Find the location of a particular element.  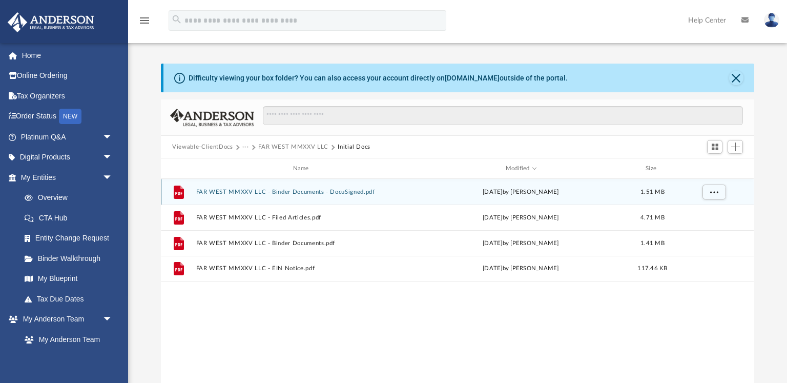

button: Viewable-ClientDocs is located at coordinates (203, 147).